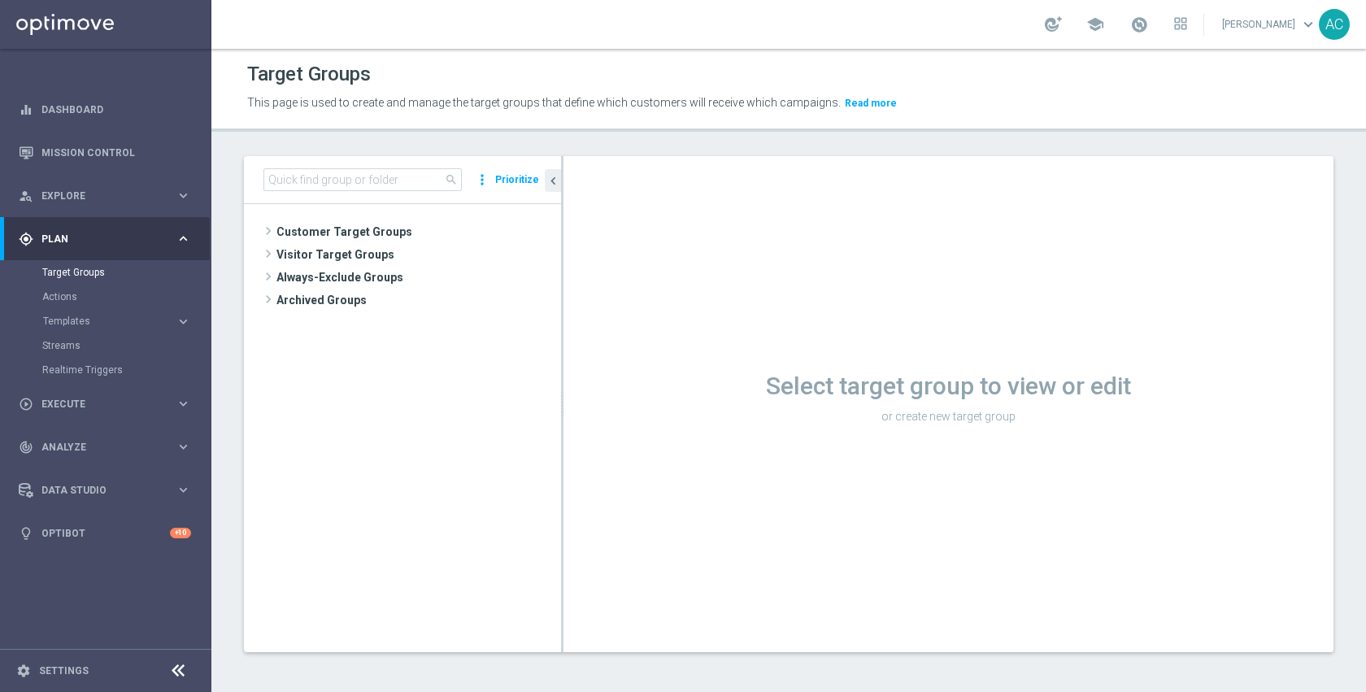  What do you see at coordinates (117, 321) in the screenshot?
I see `div: Templates keyboard_arrow_right` at bounding box center [117, 321].